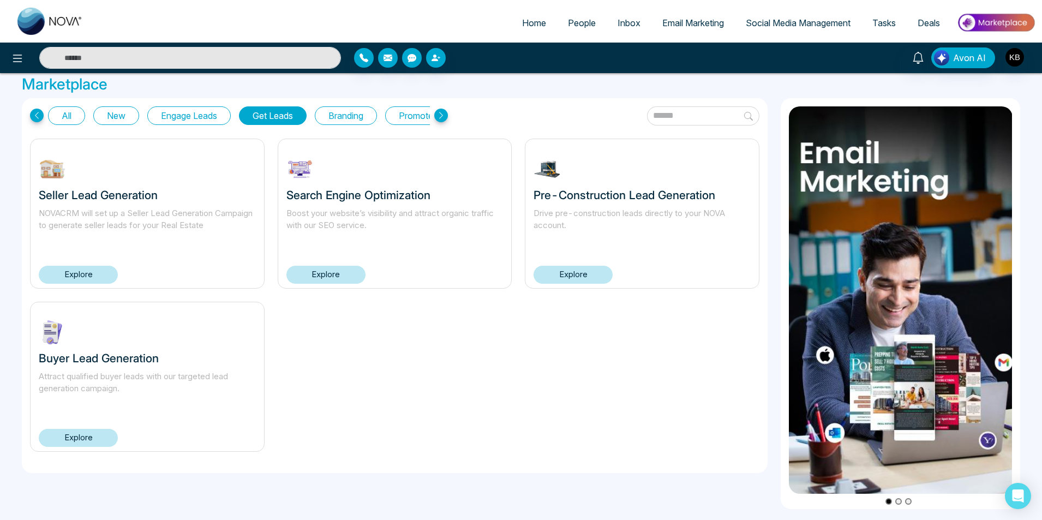 Image resolution: width=1042 pixels, height=520 pixels. I want to click on a: People, so click(581, 23).